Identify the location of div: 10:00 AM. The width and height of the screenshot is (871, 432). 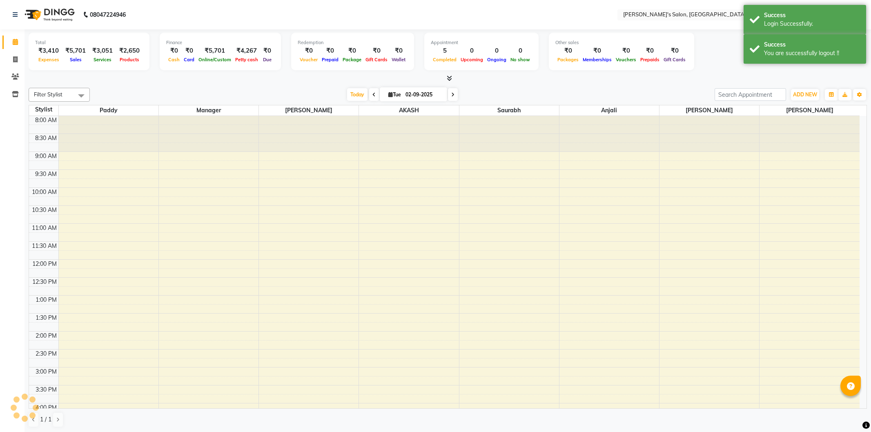
(44, 192).